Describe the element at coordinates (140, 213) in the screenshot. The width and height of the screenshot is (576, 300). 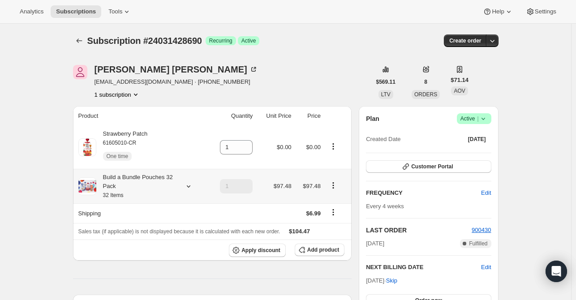
I see `th: Shipping` at that location.